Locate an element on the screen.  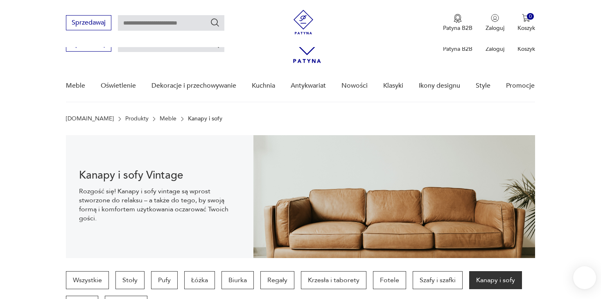
a: Produkty is located at coordinates (137, 119).